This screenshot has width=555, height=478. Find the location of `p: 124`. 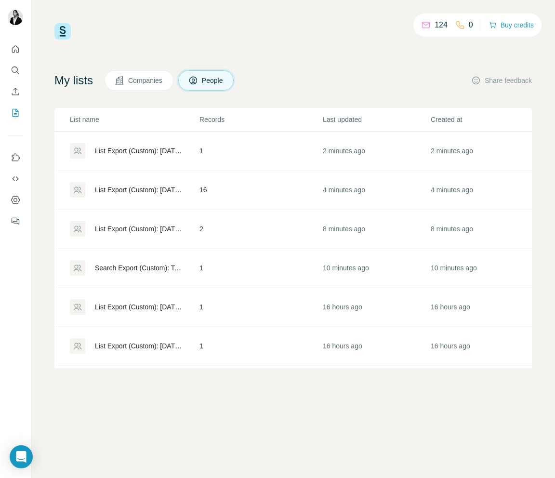

p: 124 is located at coordinates (441, 25).